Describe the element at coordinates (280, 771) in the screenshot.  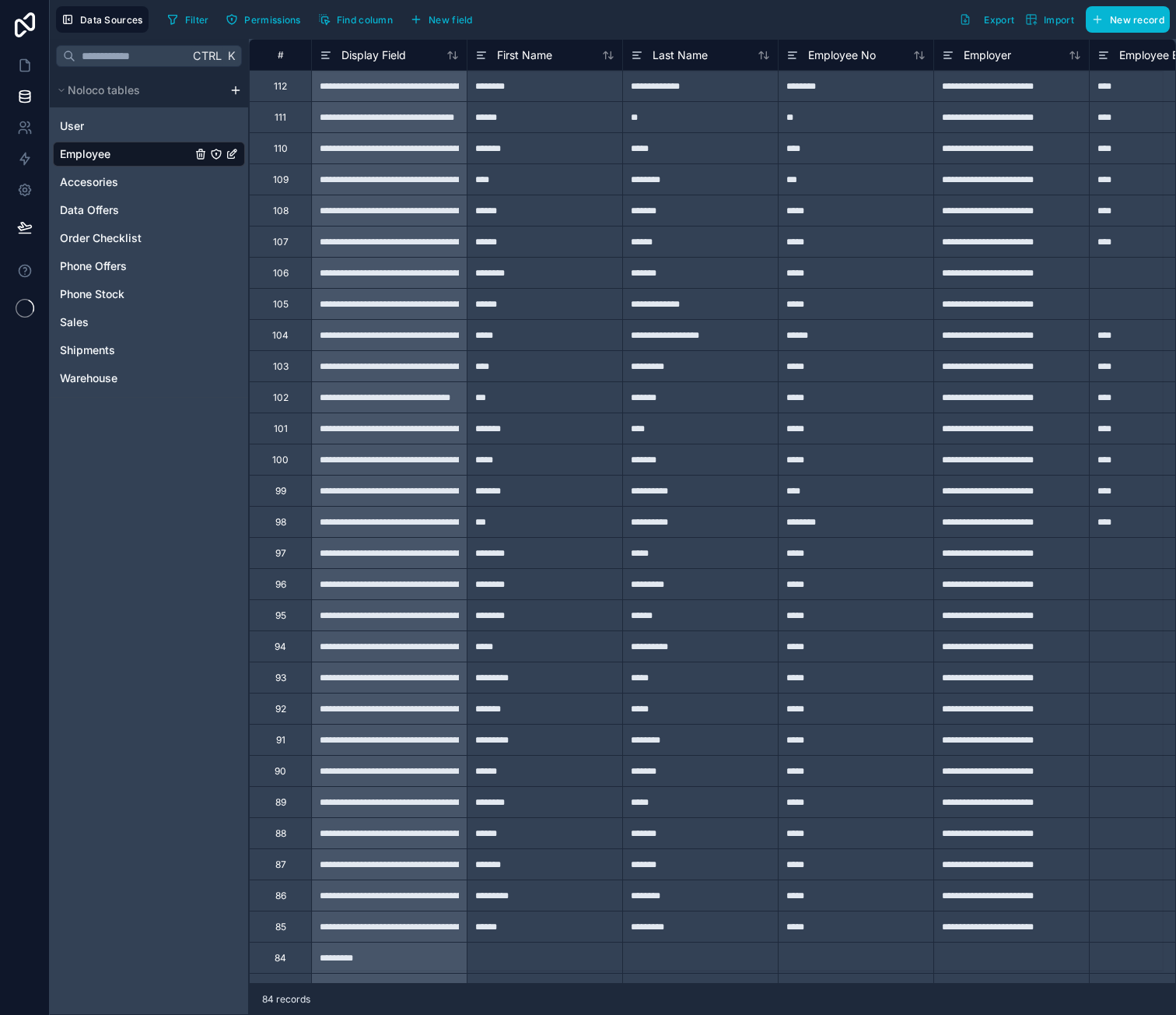
I see `div: 90` at that location.